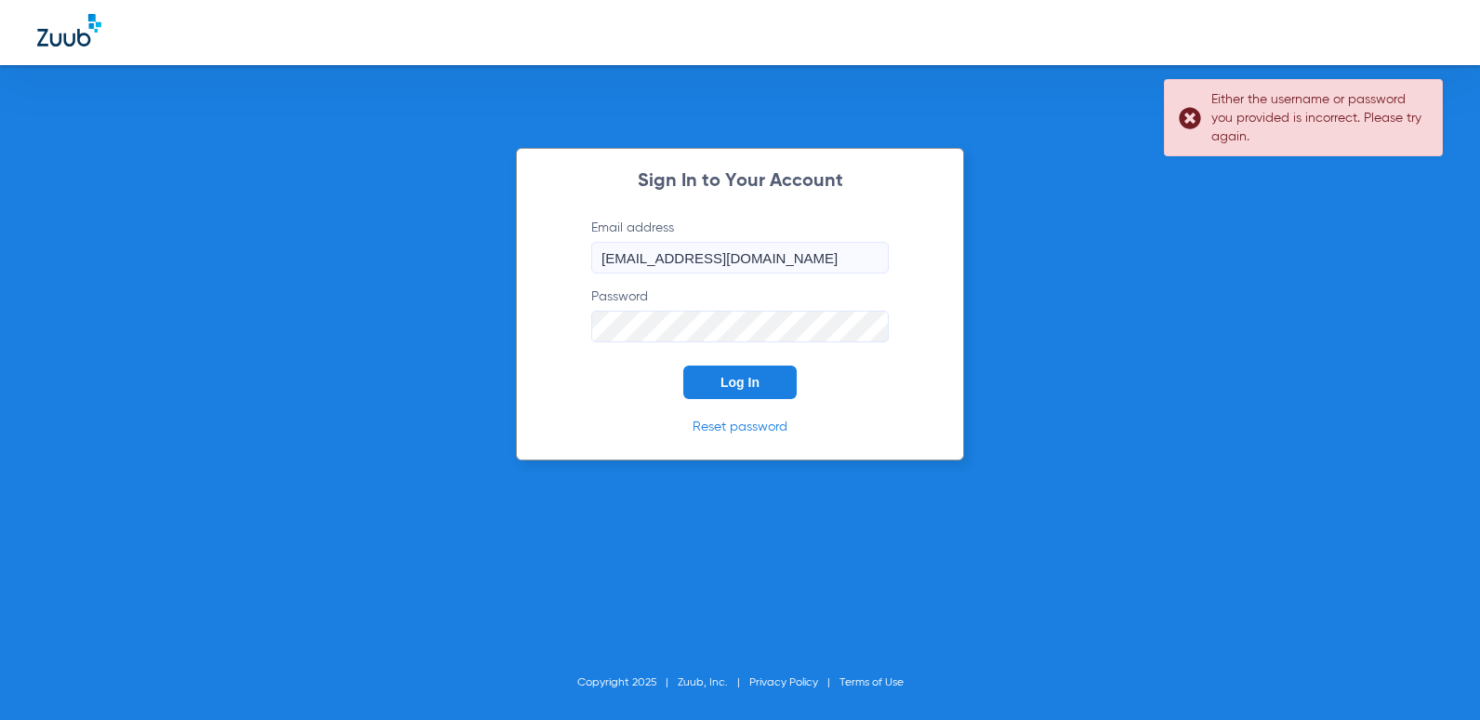 The width and height of the screenshot is (1480, 720). What do you see at coordinates (740, 382) in the screenshot?
I see `span: Log In` at bounding box center [740, 382].